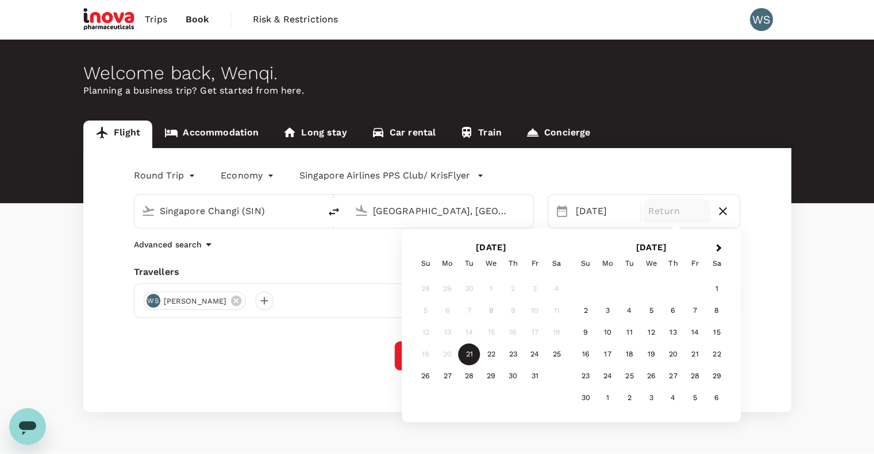 The width and height of the screenshot is (874, 454). Describe the element at coordinates (156, 20) in the screenshot. I see `span: Trips` at that location.